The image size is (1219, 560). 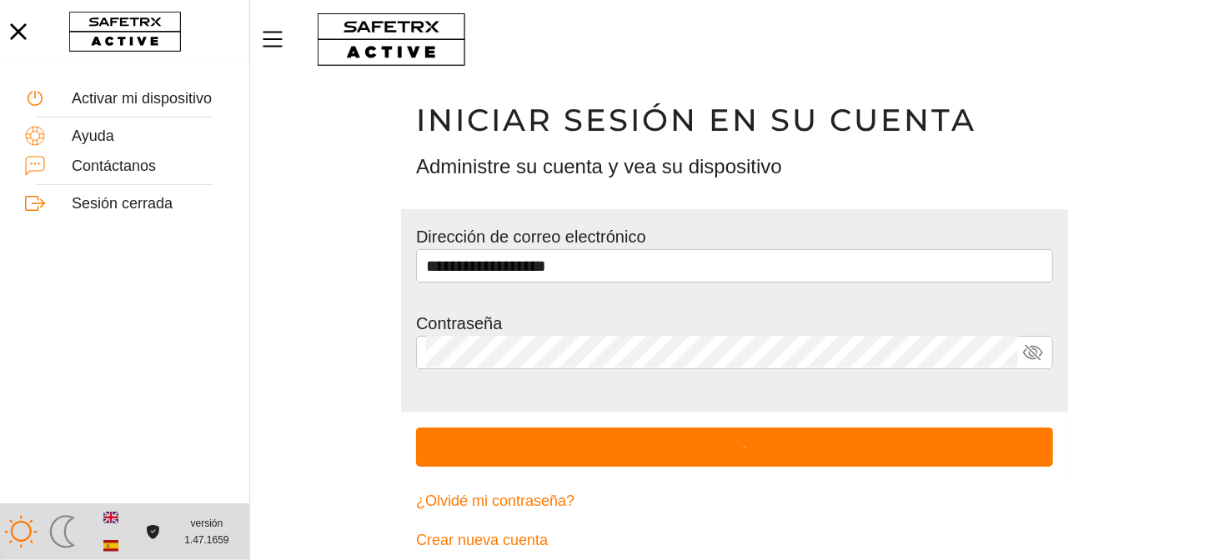 What do you see at coordinates (111, 546) in the screenshot?
I see `img: es.svg` at bounding box center [111, 546].